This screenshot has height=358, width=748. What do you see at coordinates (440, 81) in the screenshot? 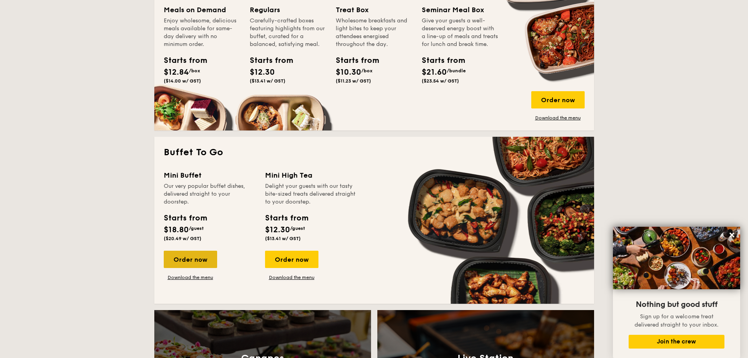
I see `span: ($23.54 w/ GST)` at bounding box center [440, 81].